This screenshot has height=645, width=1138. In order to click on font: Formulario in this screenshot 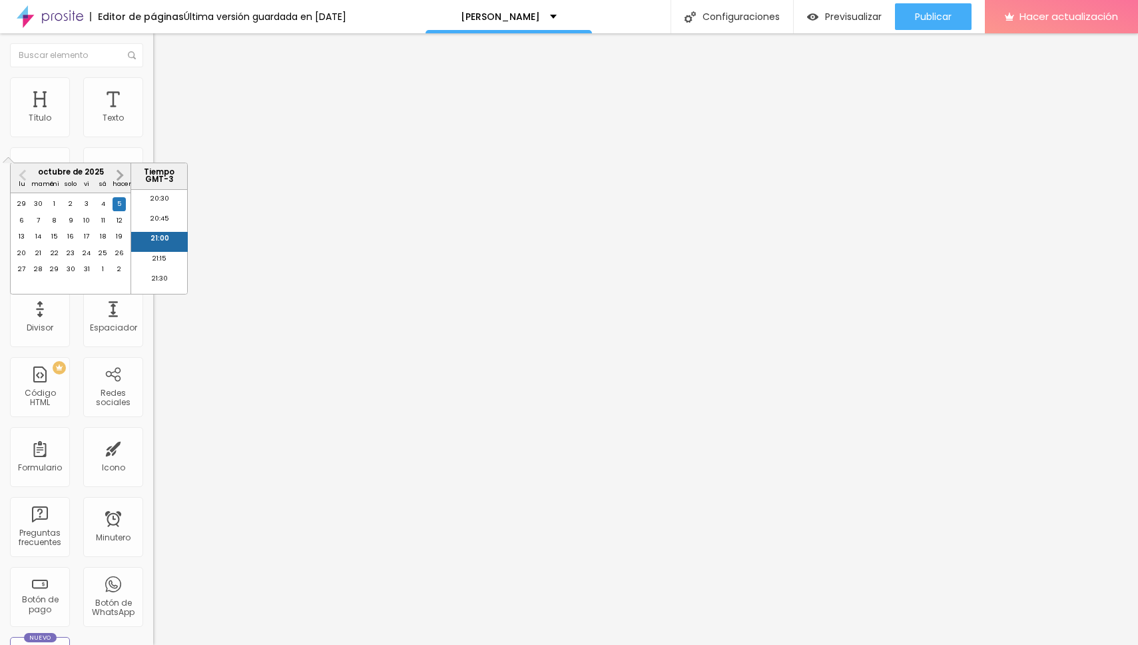, I will do `click(40, 467)`.